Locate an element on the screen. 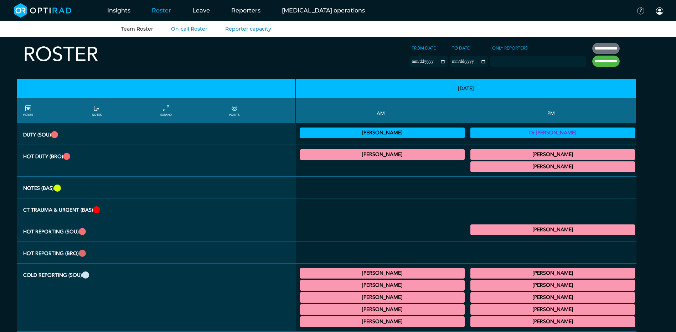  a: show/hide notes is located at coordinates (97, 111).